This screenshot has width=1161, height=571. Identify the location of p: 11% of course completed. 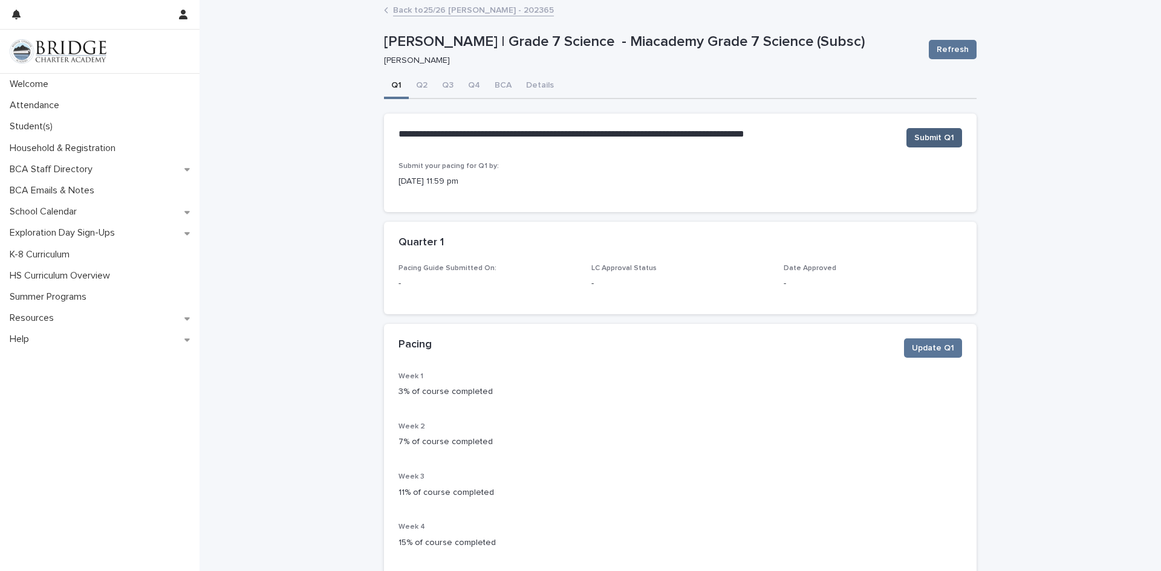
(680, 493).